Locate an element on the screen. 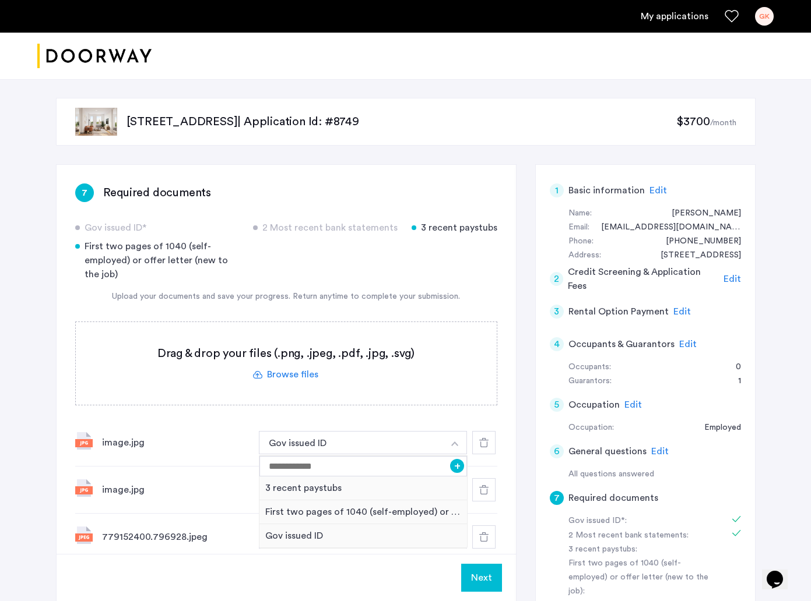 This screenshot has width=811, height=601. div: Gov issued ID*: is located at coordinates (642, 522).